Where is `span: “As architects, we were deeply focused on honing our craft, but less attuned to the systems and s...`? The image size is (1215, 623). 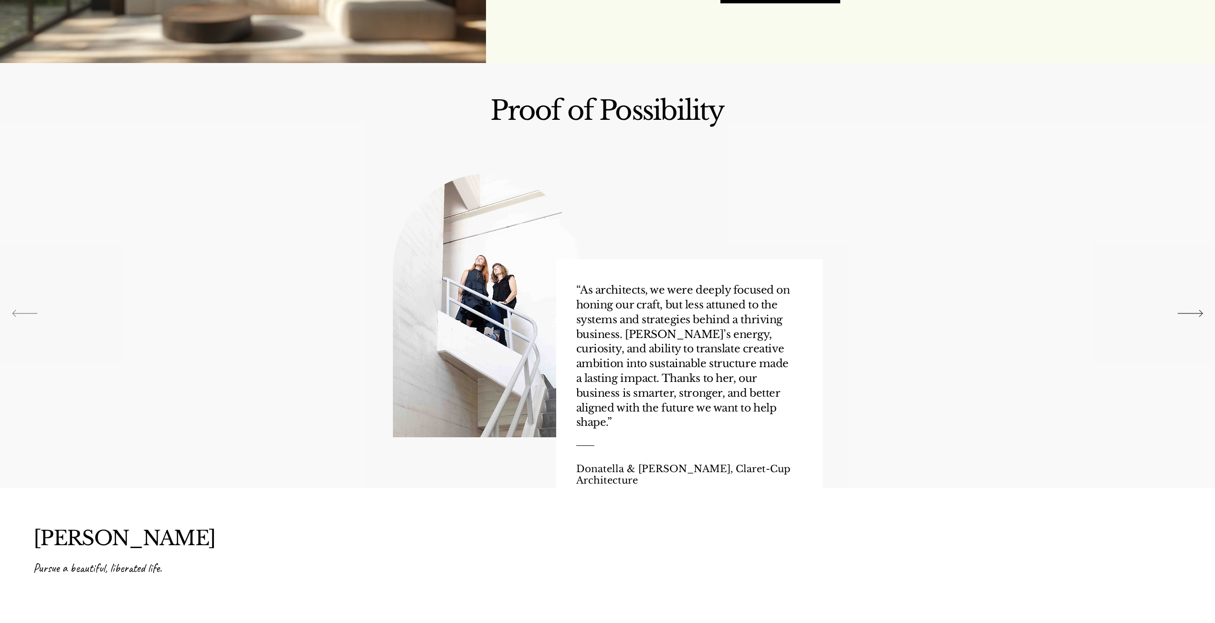 span: “As architects, we were deeply focused on honing our craft, but less attuned to the systems and s... is located at coordinates (683, 356).